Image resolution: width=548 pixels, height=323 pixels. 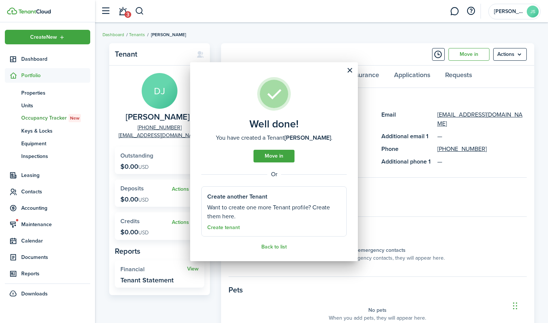 What do you see at coordinates (515, 306) in the screenshot?
I see `div: Drag` at bounding box center [515, 306].